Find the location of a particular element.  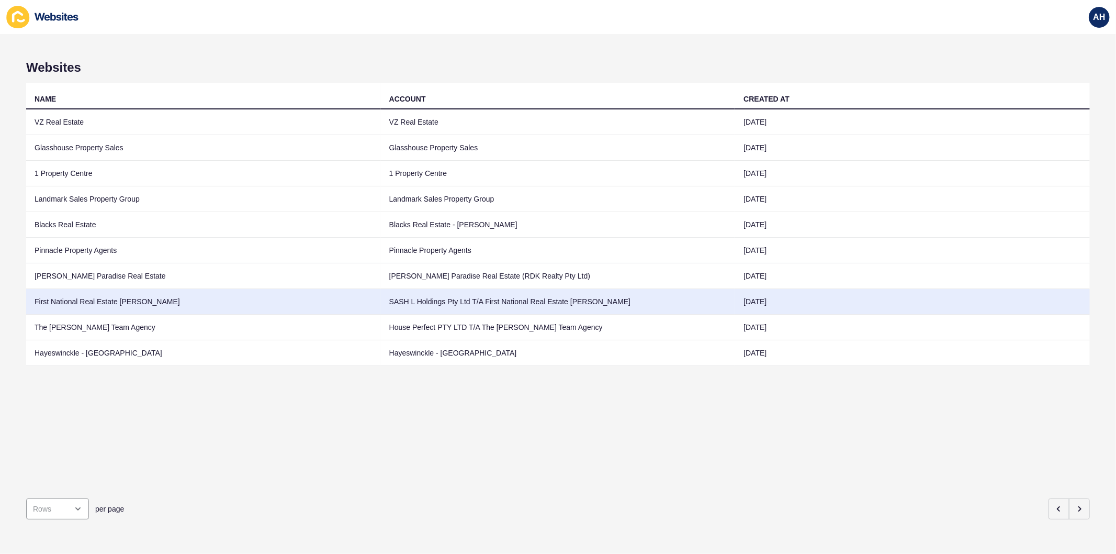

div: ACCOUNT is located at coordinates (408, 99).